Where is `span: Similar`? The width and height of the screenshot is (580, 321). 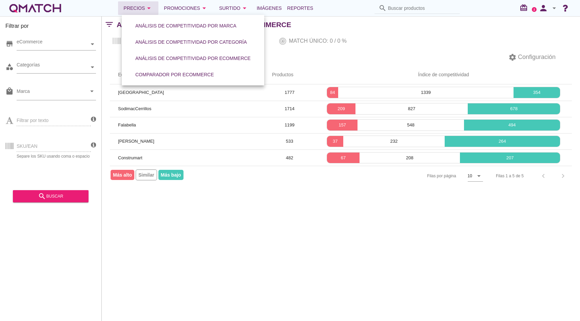
span: Similar is located at coordinates (146, 175).